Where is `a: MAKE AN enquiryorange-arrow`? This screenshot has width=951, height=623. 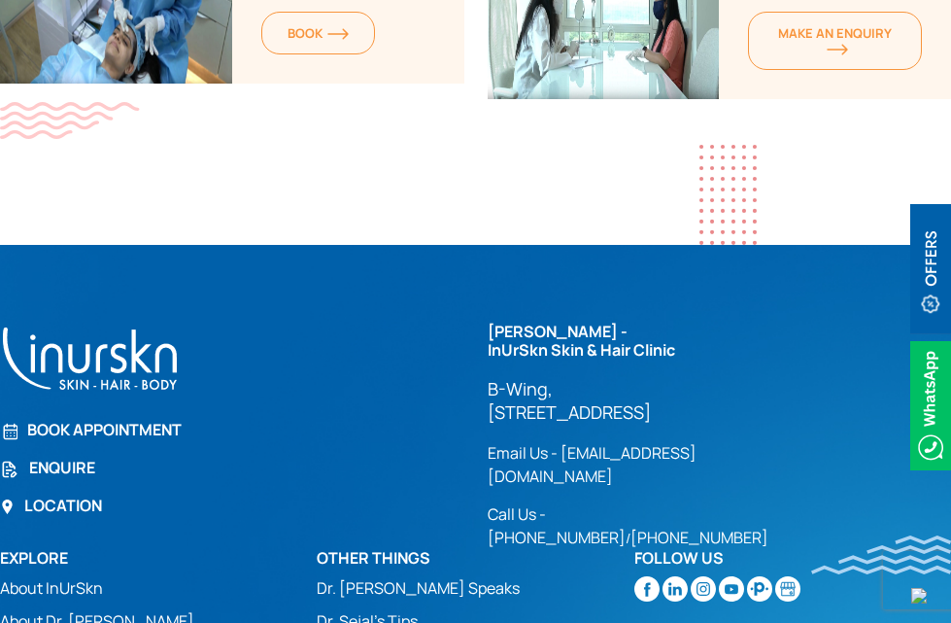
a: MAKE AN enquiryorange-arrow is located at coordinates (835, 41).